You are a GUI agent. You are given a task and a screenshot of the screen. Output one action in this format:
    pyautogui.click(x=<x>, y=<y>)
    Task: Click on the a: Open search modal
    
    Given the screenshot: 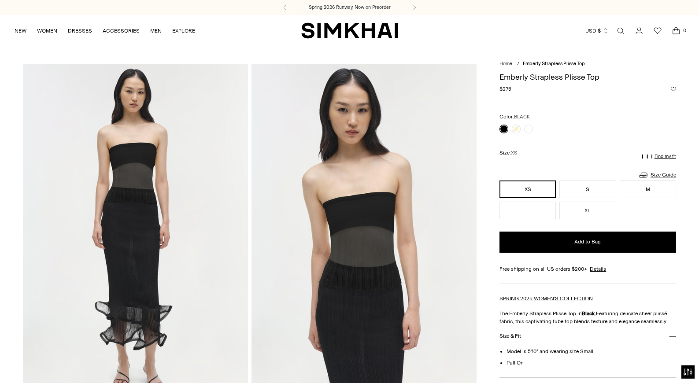 What is the action you would take?
    pyautogui.click(x=620, y=31)
    